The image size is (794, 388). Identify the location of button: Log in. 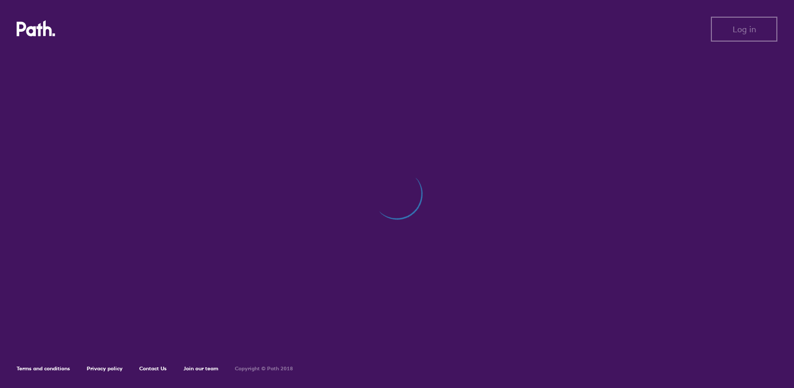
(744, 29).